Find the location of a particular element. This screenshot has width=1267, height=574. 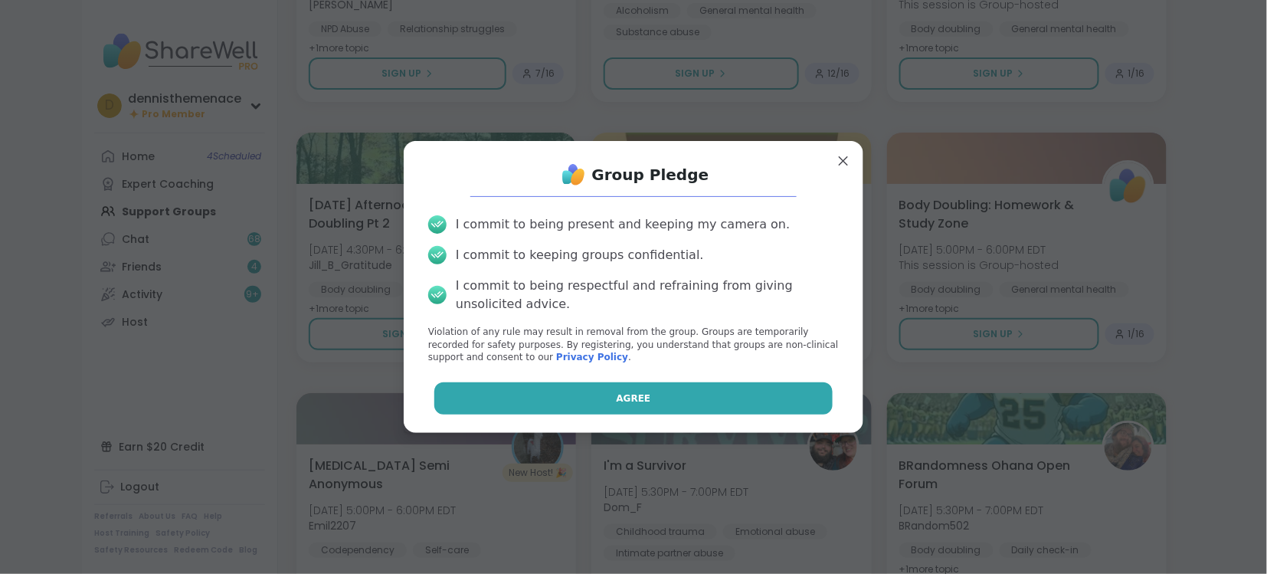

img: ShareWell Logo is located at coordinates (574, 175).